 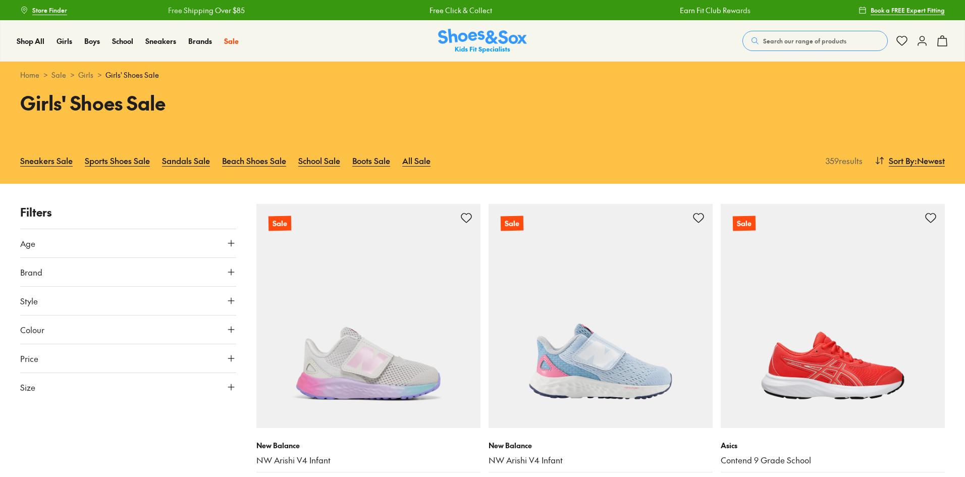 What do you see at coordinates (200, 41) in the screenshot?
I see `span: Brands` at bounding box center [200, 41].